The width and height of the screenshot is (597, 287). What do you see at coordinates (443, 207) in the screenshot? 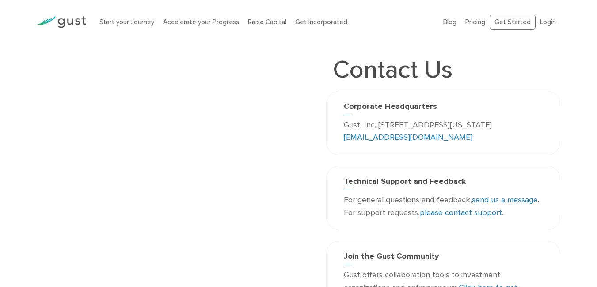
I see `p: For general questions and feedback, . For support requests, .` at bounding box center [443, 207].